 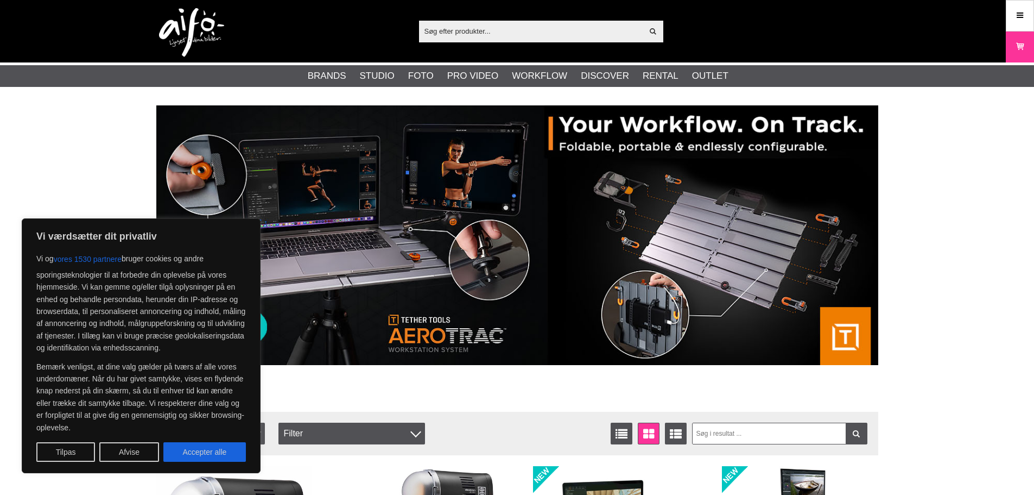 I want to click on a: Filtrer, so click(x=857, y=433).